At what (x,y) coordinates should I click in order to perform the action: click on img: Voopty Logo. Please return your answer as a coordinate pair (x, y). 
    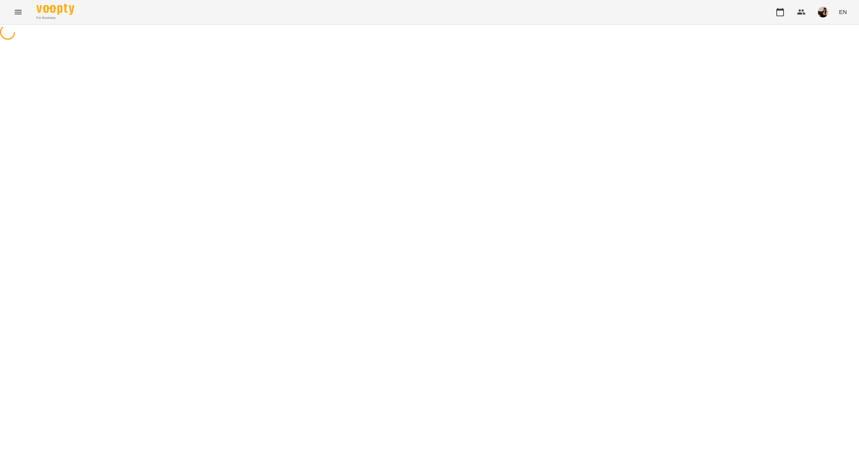
    Looking at the image, I should click on (55, 9).